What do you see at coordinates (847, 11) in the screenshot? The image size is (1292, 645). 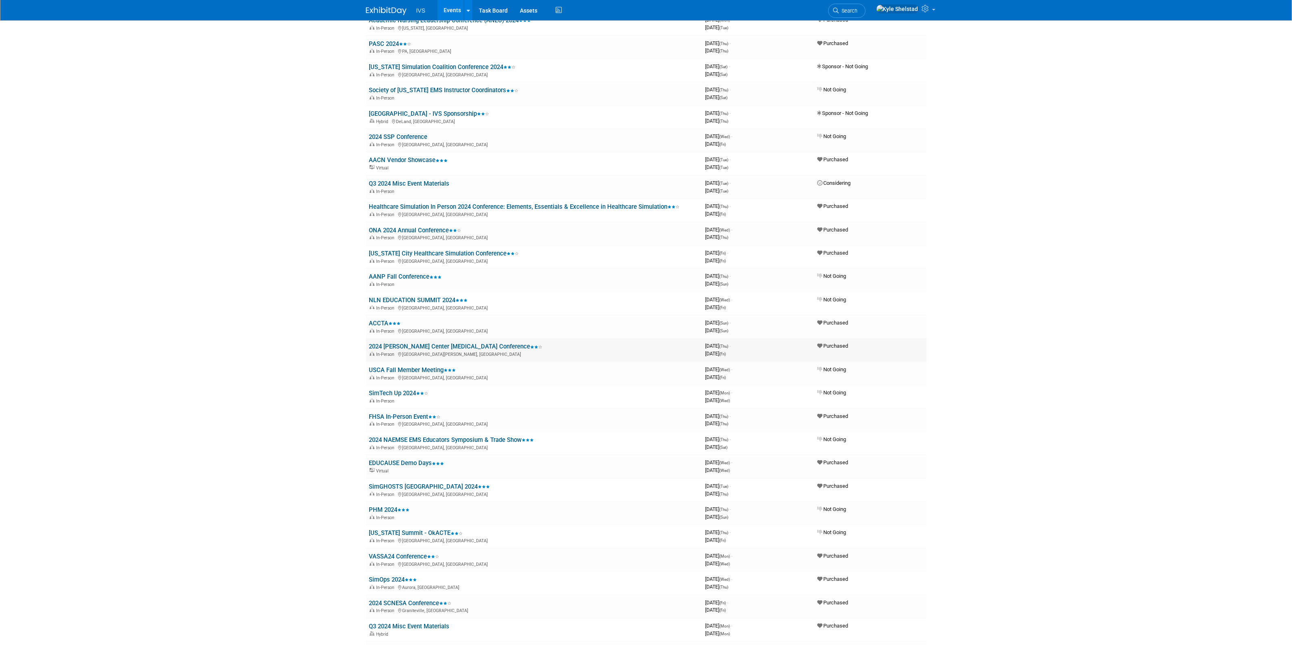 I see `a: Search` at bounding box center [847, 11].